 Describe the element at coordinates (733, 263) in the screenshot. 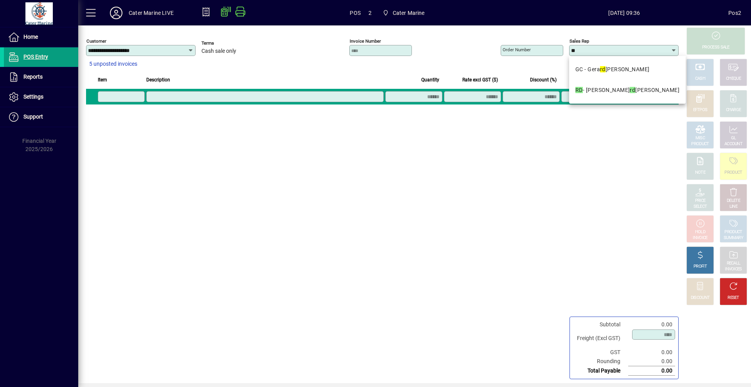

I see `div: RECALL` at that location.